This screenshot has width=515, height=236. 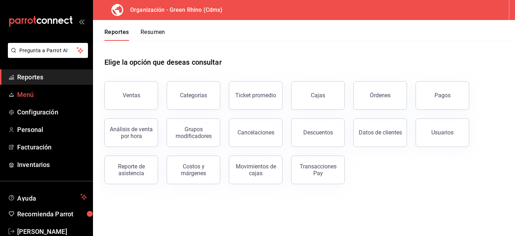 I want to click on button: Cancelaciones, so click(x=256, y=133).